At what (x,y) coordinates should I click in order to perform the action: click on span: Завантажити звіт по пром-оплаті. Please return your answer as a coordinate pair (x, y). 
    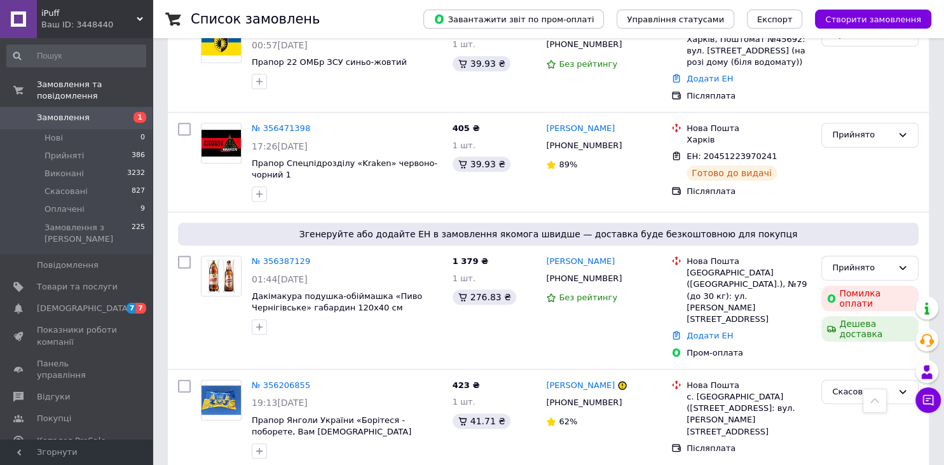
    Looking at the image, I should click on (514, 19).